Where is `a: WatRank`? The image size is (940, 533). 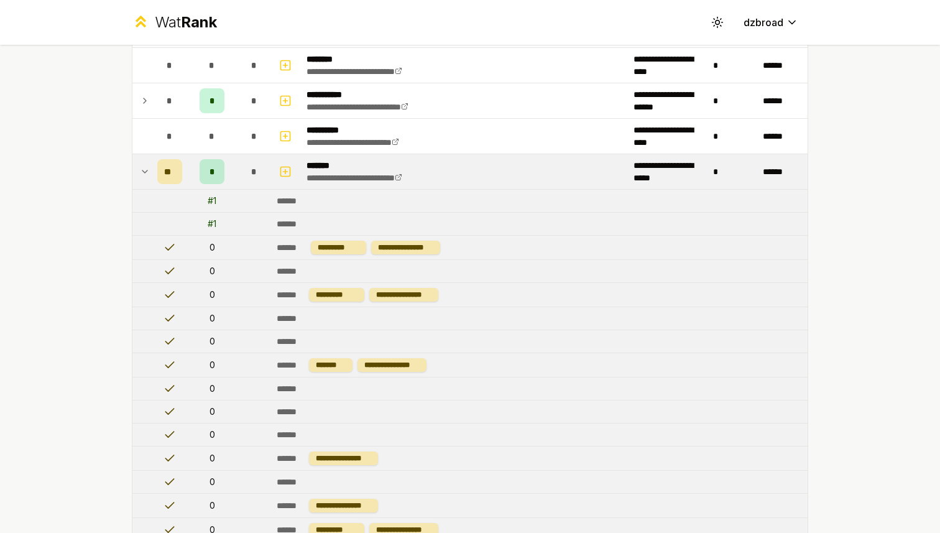 a: WatRank is located at coordinates (174, 22).